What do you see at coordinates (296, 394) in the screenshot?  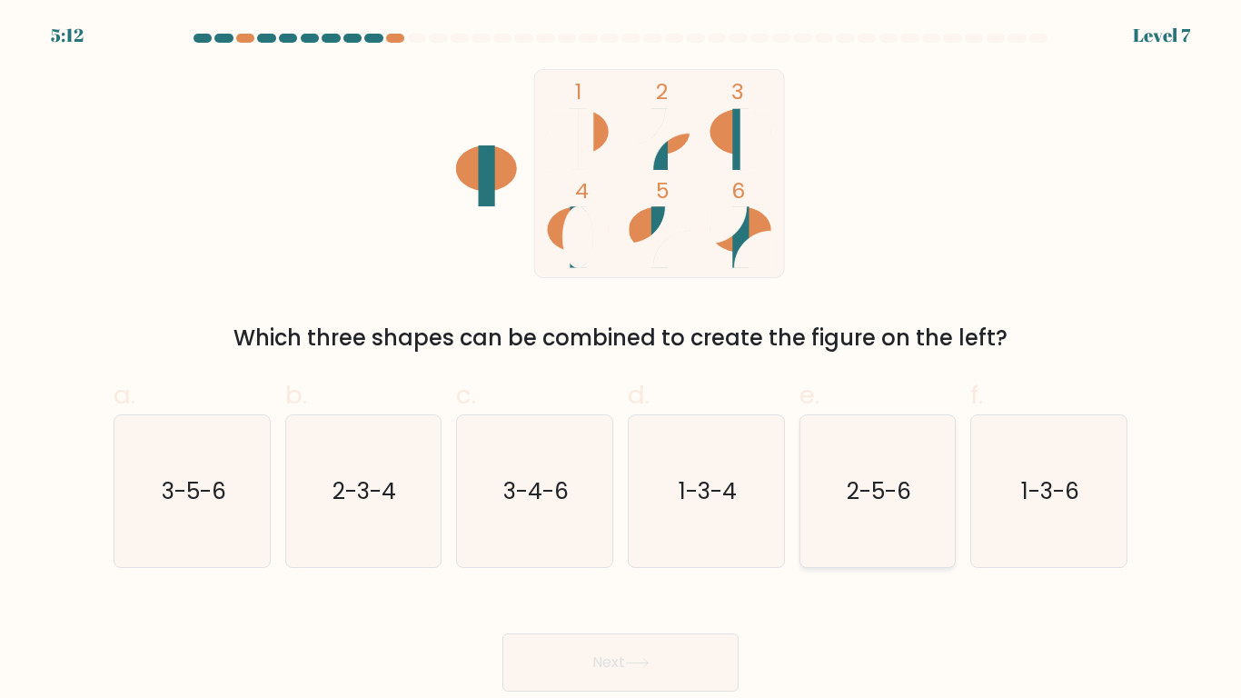 I see `span: b.` at bounding box center [296, 394].